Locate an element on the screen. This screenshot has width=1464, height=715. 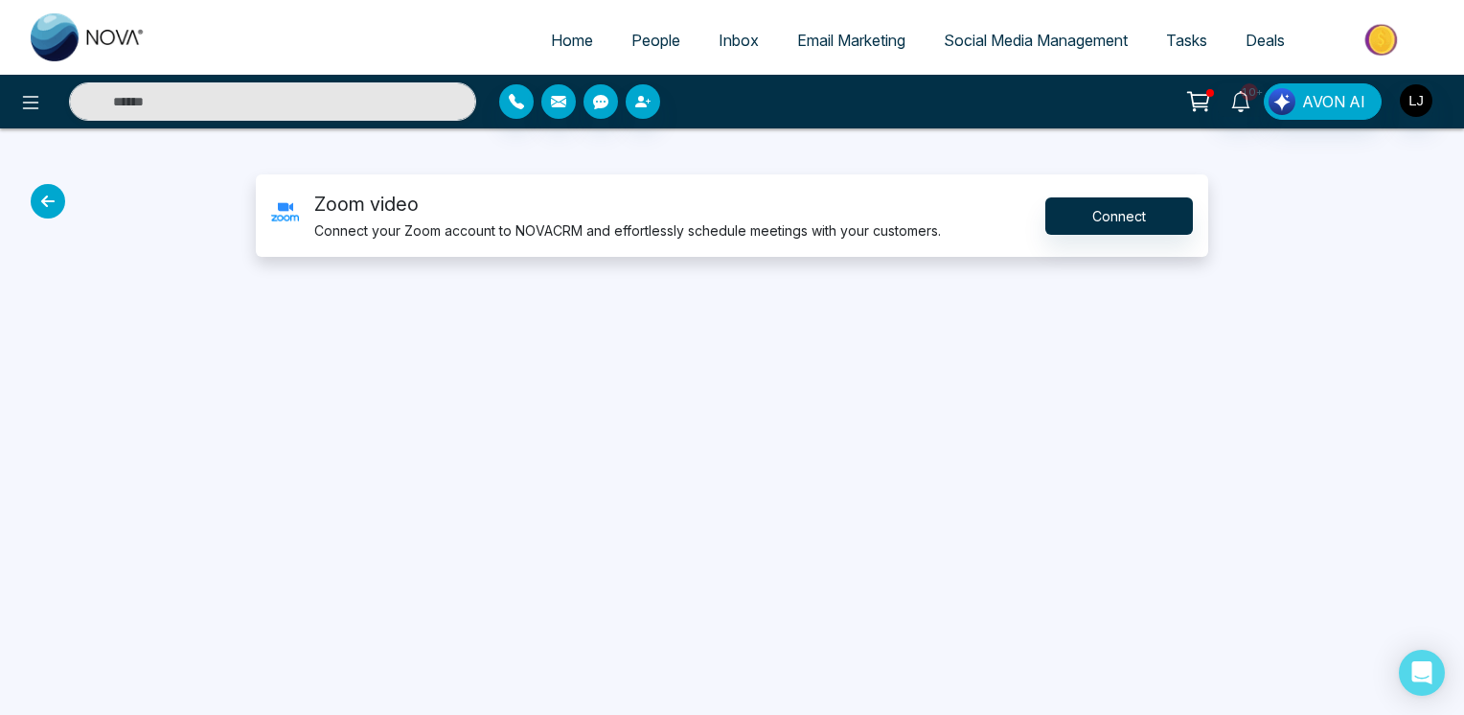
span: Home is located at coordinates (572, 40).